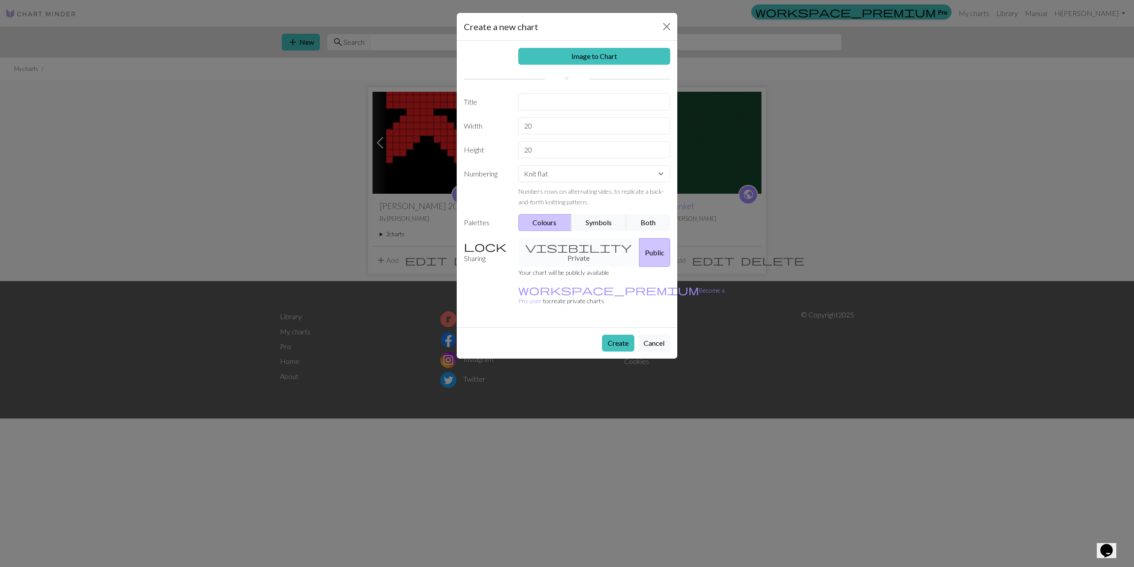 The width and height of the screenshot is (1134, 567). What do you see at coordinates (609, 290) in the screenshot?
I see `span: workspace_premium` at bounding box center [609, 290].